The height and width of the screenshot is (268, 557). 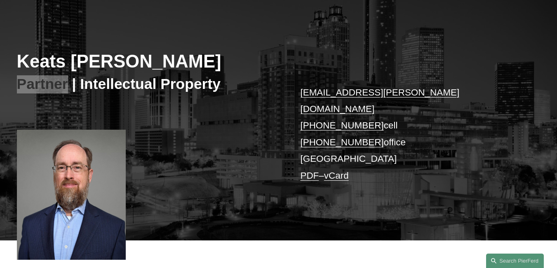 I want to click on h3: Partner | Intellectual Property, so click(x=148, y=85).